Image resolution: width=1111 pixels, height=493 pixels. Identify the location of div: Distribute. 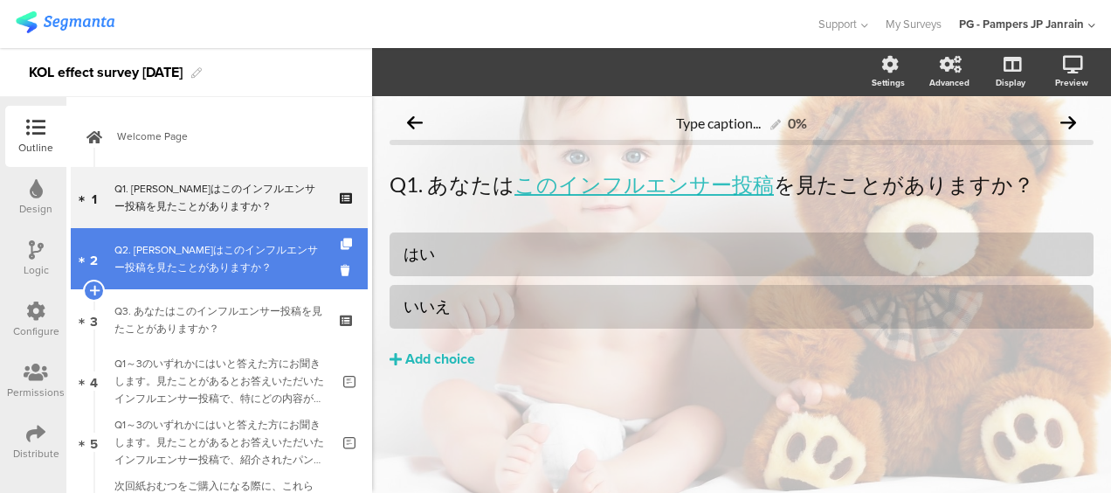
(36, 453).